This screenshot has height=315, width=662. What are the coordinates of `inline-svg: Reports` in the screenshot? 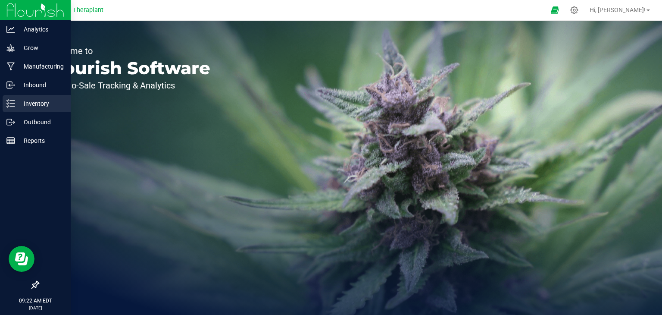 It's located at (11, 140).